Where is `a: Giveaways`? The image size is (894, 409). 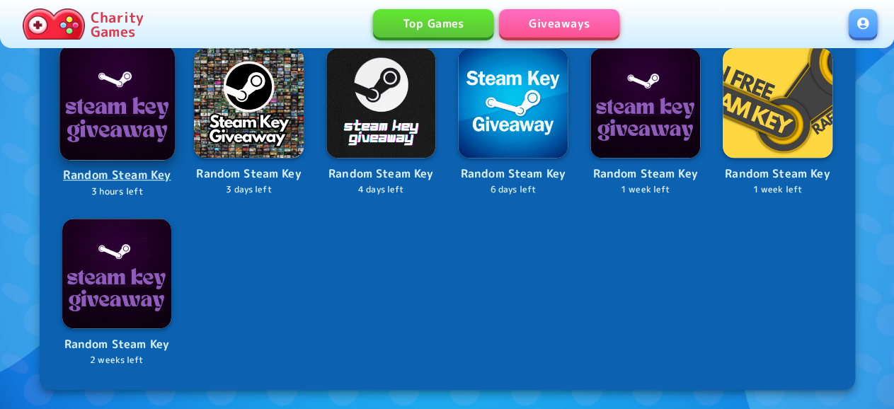 a: Giveaways is located at coordinates (559, 23).